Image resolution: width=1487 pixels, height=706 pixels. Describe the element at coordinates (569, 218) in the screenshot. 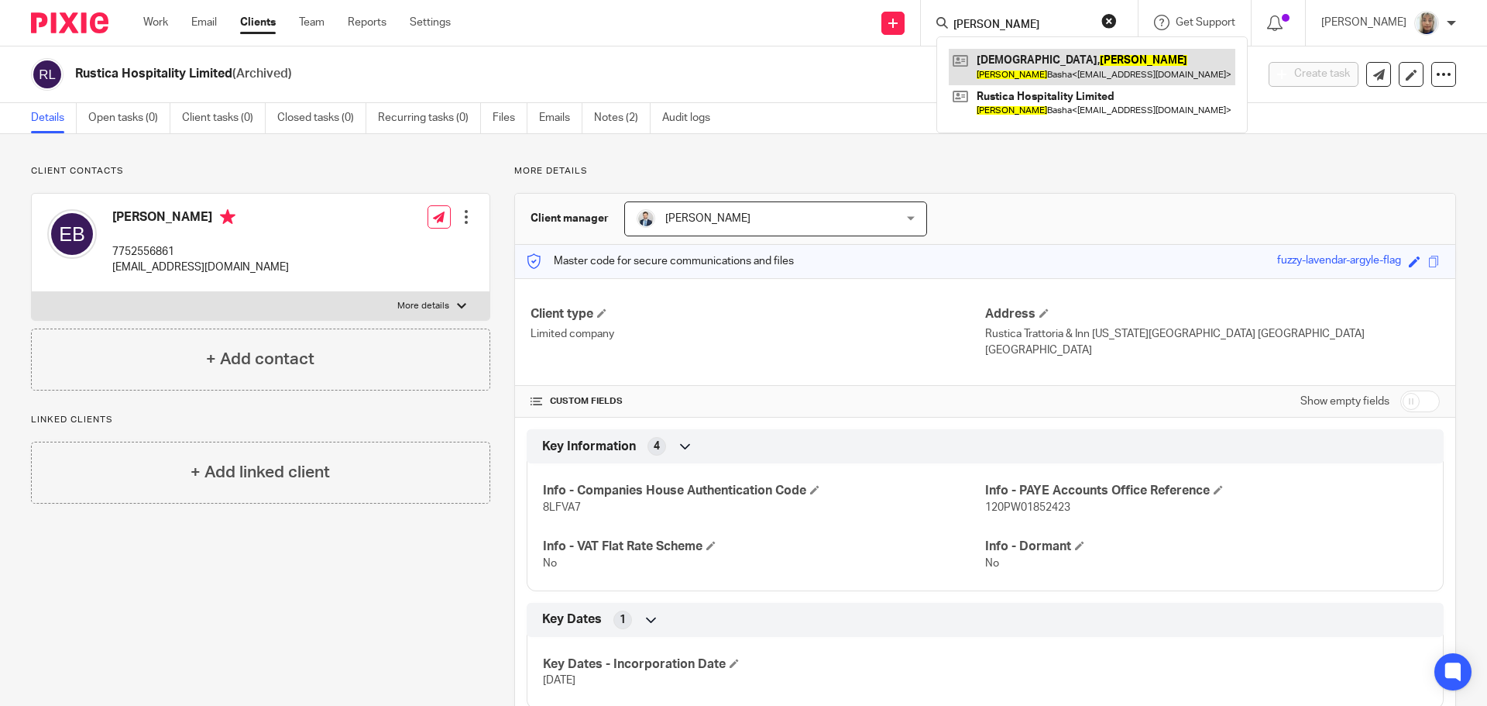

I see `h3: Client manager` at that location.